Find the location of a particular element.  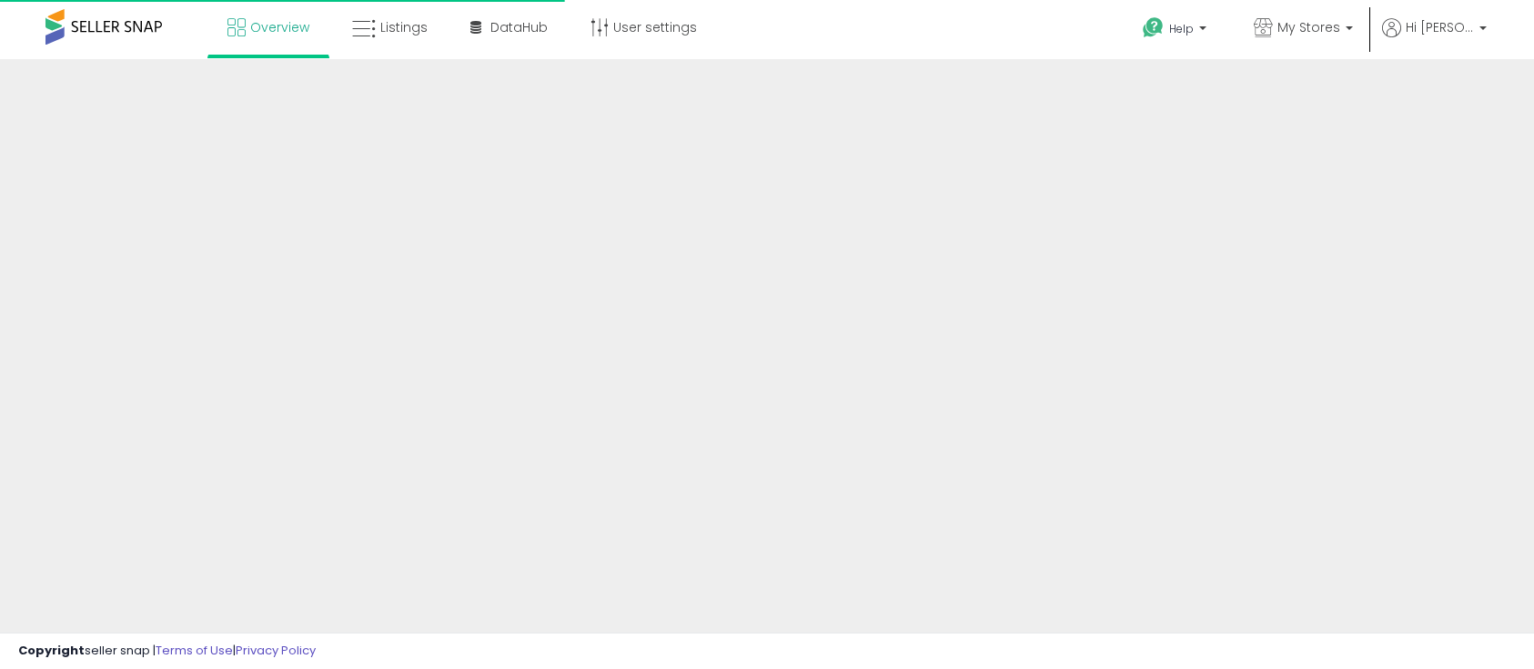

span: My Stores is located at coordinates (1309, 27).